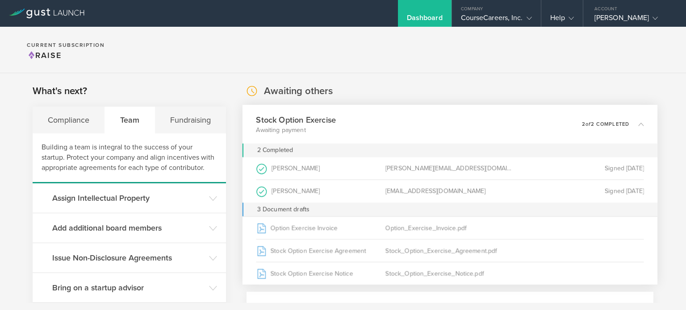 This screenshot has width=686, height=310. I want to click on div: Dashboard, so click(425, 20).